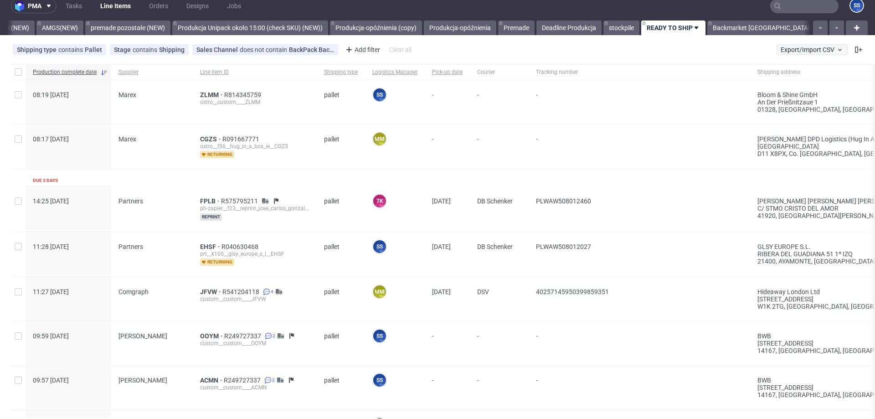 This screenshot has width=875, height=419. I want to click on span: contains, so click(72, 50).